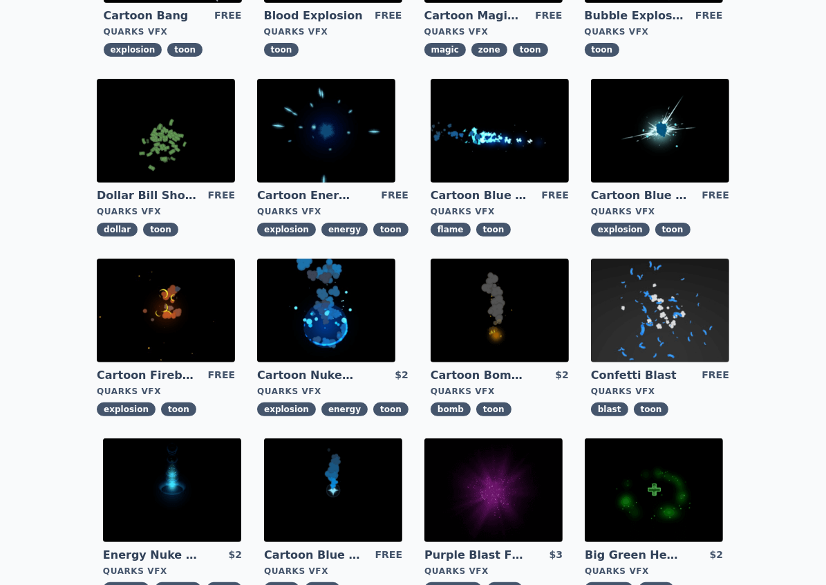 The height and width of the screenshot is (585, 826). I want to click on a: Confetti Blast, so click(641, 375).